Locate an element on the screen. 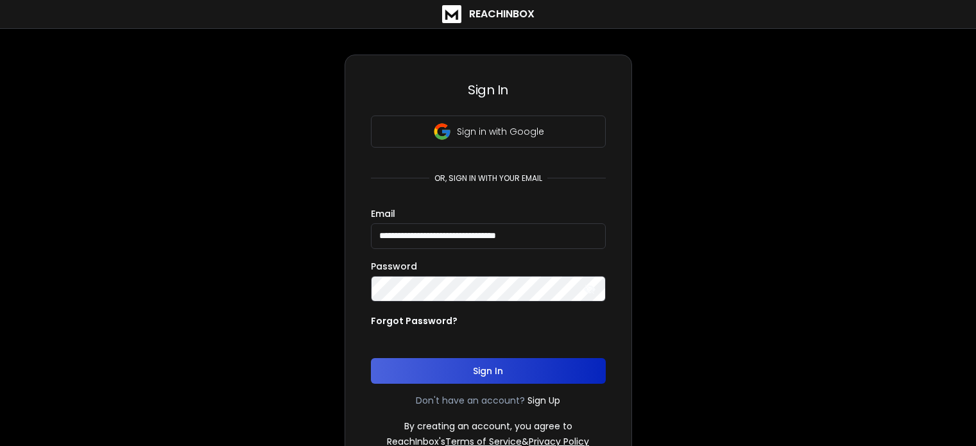 The image size is (976, 446). img: logo is located at coordinates (452, 14).